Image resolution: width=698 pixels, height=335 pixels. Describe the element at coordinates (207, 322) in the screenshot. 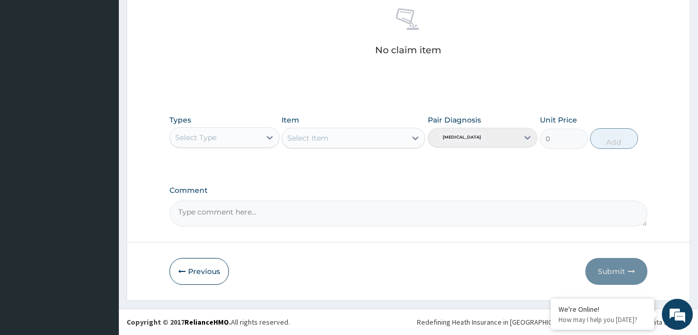

I see `a: RelianceHMO` at that location.